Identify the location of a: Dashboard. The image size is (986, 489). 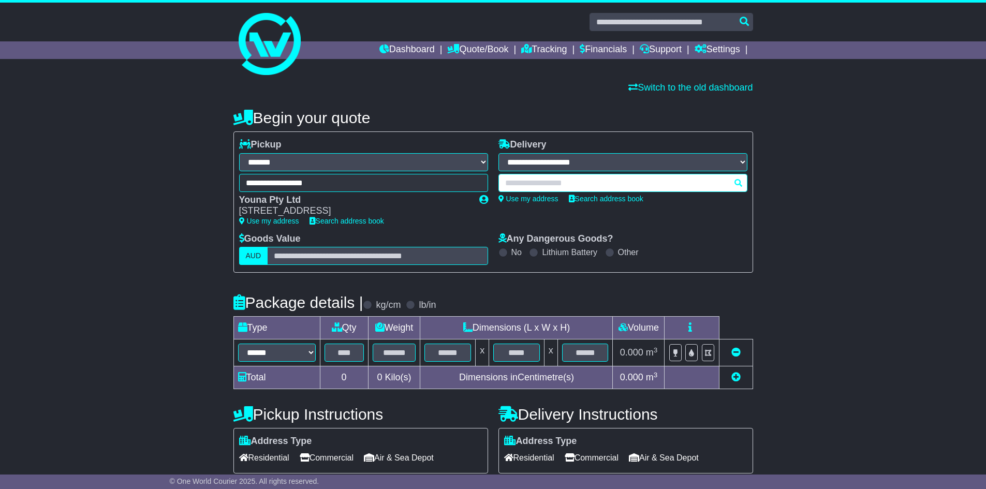
(407, 50).